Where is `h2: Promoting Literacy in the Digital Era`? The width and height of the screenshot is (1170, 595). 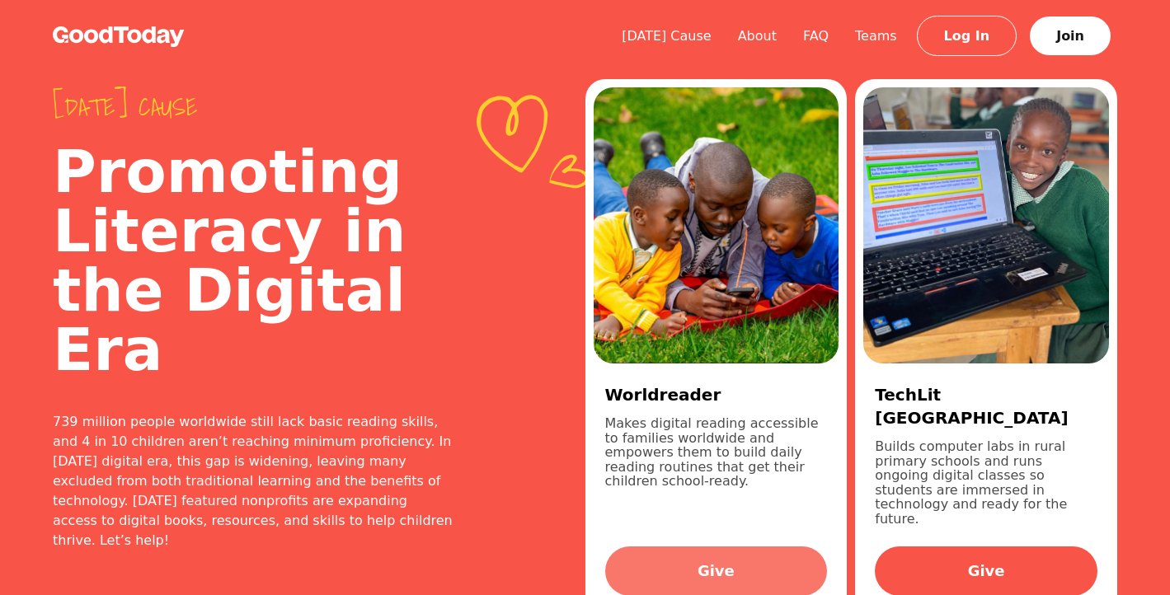 h2: Promoting Literacy in the Digital Era is located at coordinates (253, 261).